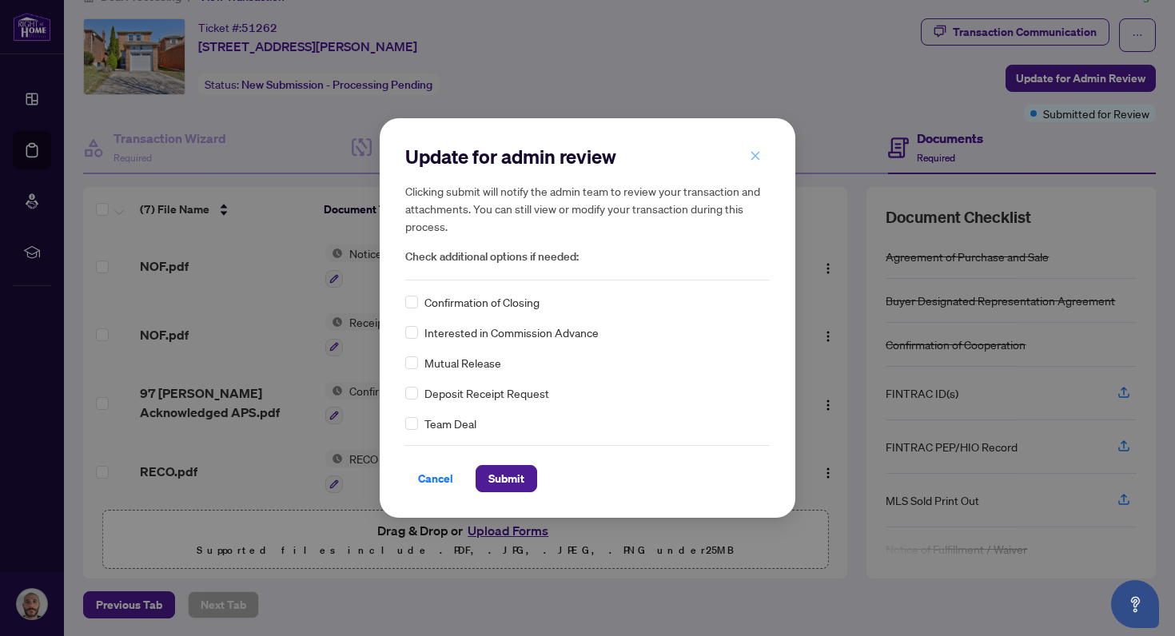 This screenshot has width=1175, height=636. I want to click on span: close, so click(755, 156).